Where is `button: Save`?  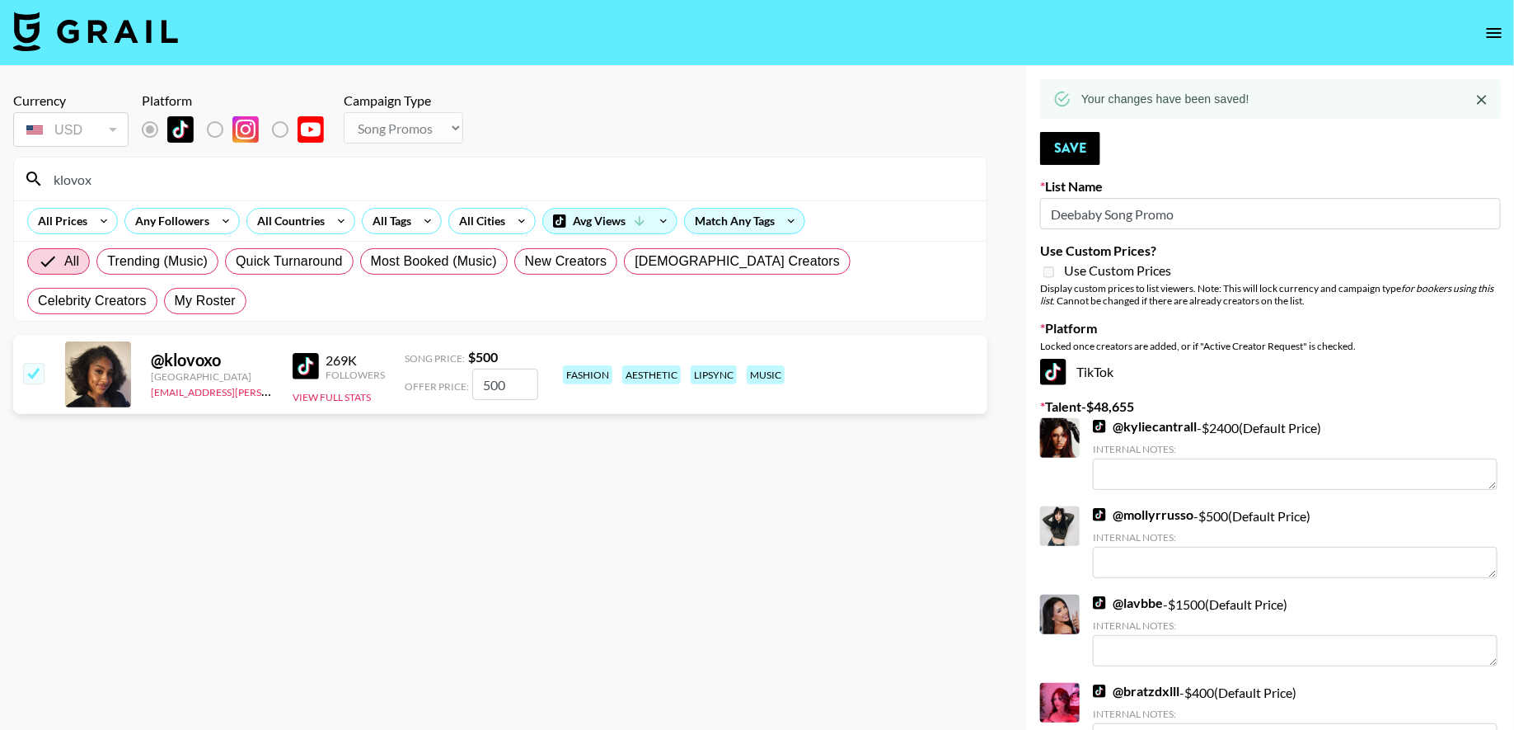
button: Save is located at coordinates (1070, 148).